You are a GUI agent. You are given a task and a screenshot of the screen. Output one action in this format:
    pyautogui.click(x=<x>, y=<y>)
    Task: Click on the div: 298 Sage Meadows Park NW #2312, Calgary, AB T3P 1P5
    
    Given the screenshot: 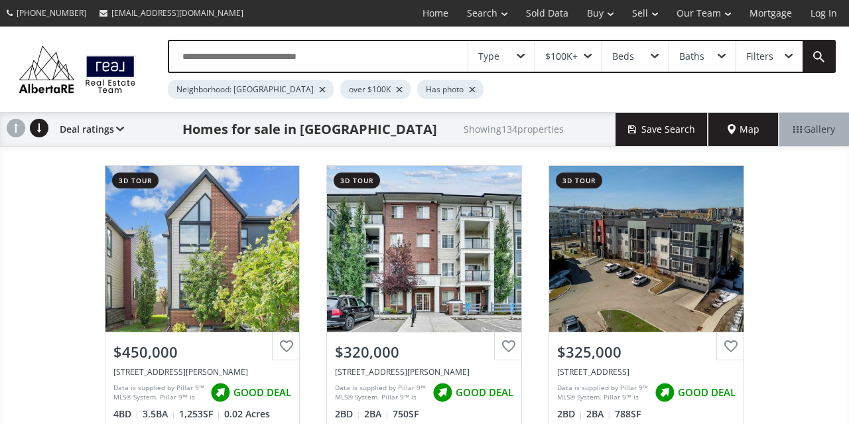 What is the action you would take?
    pyautogui.click(x=424, y=371)
    